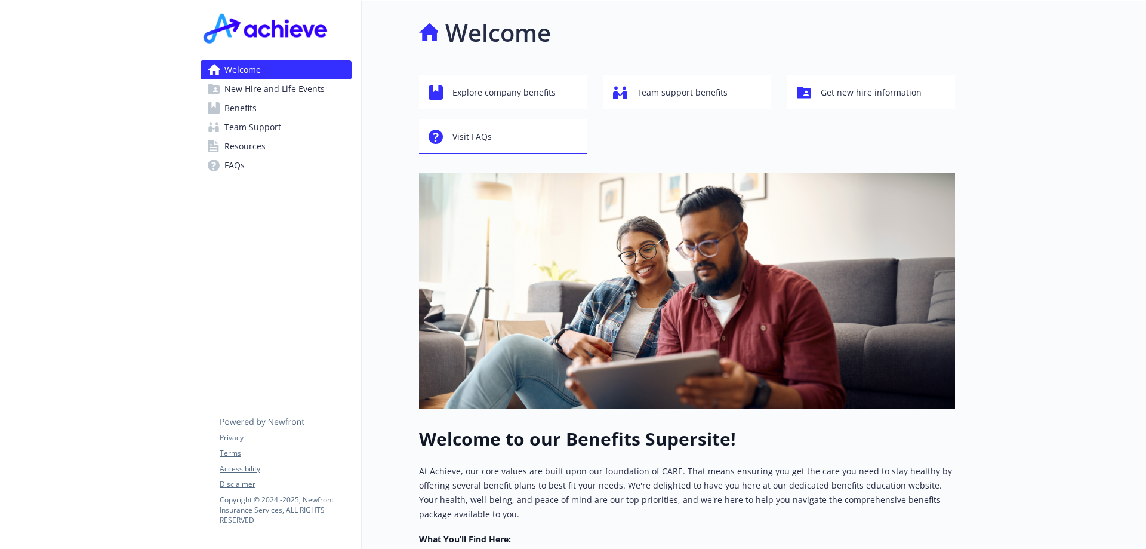  I want to click on a: FAQs, so click(276, 165).